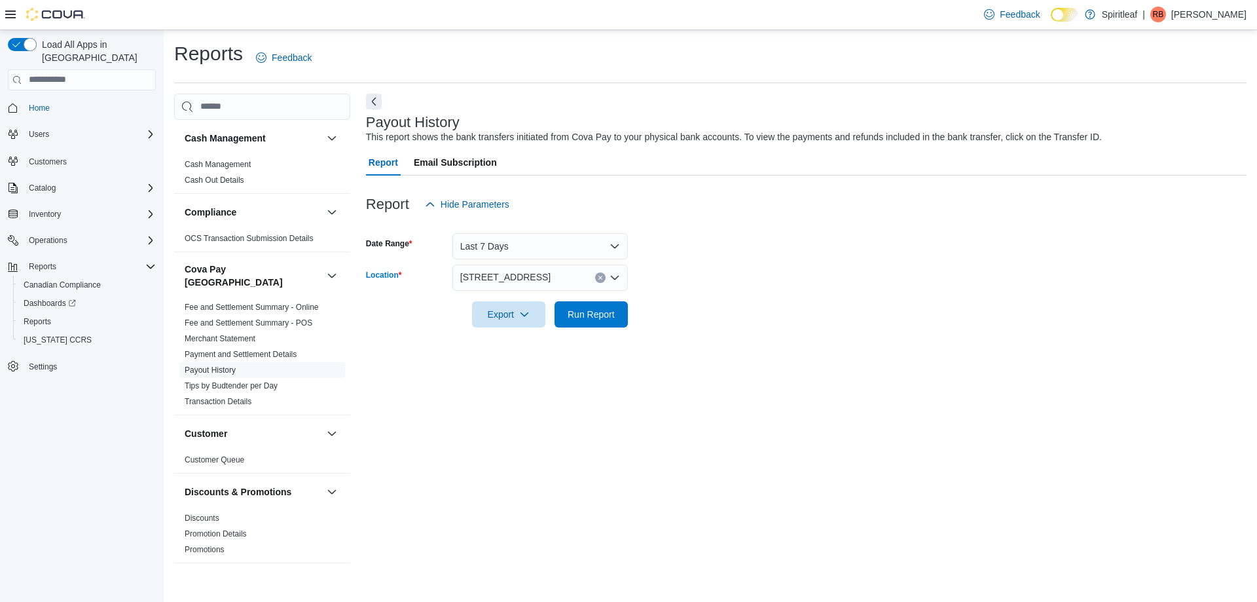 This screenshot has height=602, width=1257. What do you see at coordinates (389, 244) in the screenshot?
I see `label: Date Range` at bounding box center [389, 244].